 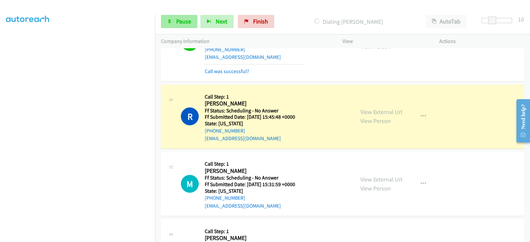 I want to click on a: Call was successful?, so click(x=227, y=71).